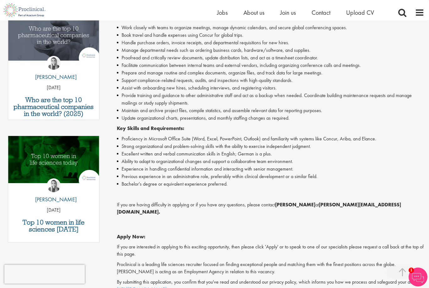  I want to click on li: Update organizational charts, presentations, and monthly staffing changes as required., so click(271, 118).